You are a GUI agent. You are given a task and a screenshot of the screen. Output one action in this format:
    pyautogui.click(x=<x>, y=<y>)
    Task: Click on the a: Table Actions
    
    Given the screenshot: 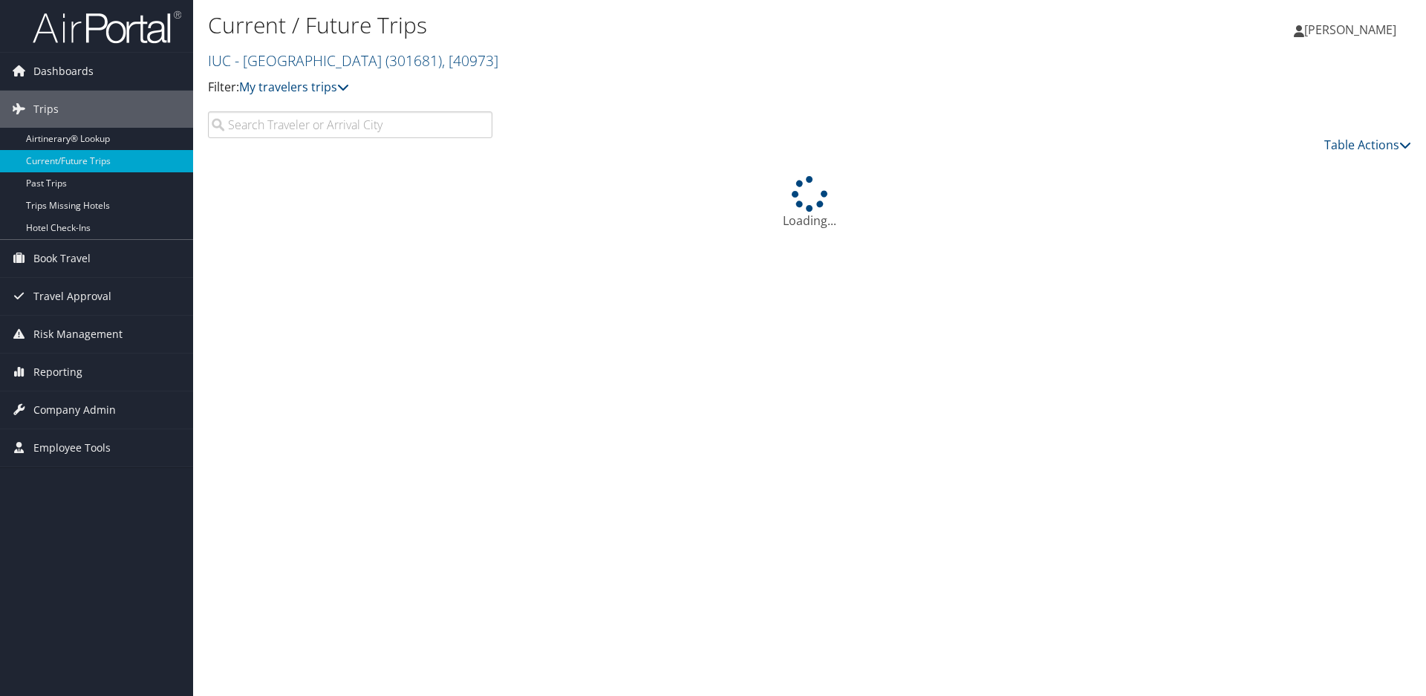 What is the action you would take?
    pyautogui.click(x=1367, y=145)
    